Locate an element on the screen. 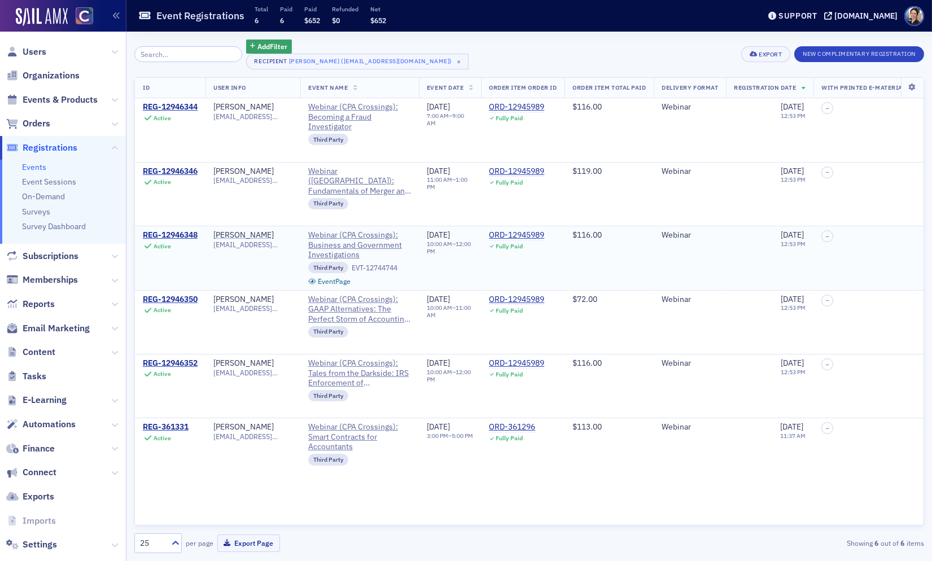 The height and width of the screenshot is (561, 932). span: Event Name is located at coordinates (328, 87).